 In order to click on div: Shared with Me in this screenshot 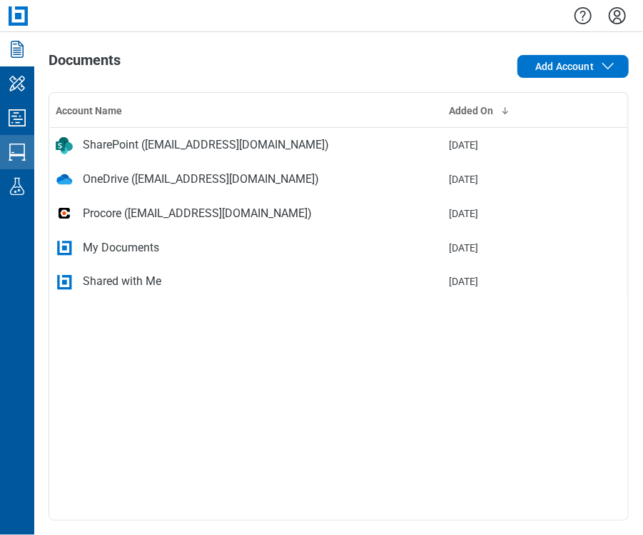, I will do `click(122, 281)`.